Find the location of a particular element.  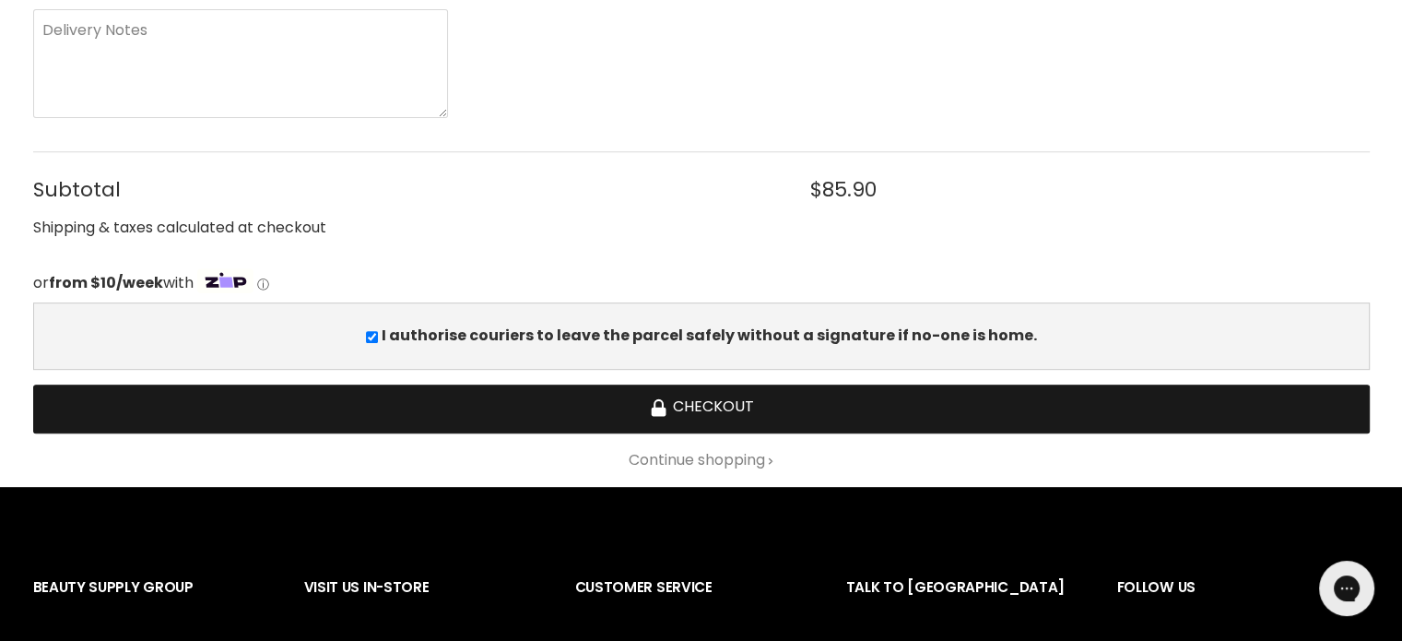

h2: Customer Service is located at coordinates (692, 602).